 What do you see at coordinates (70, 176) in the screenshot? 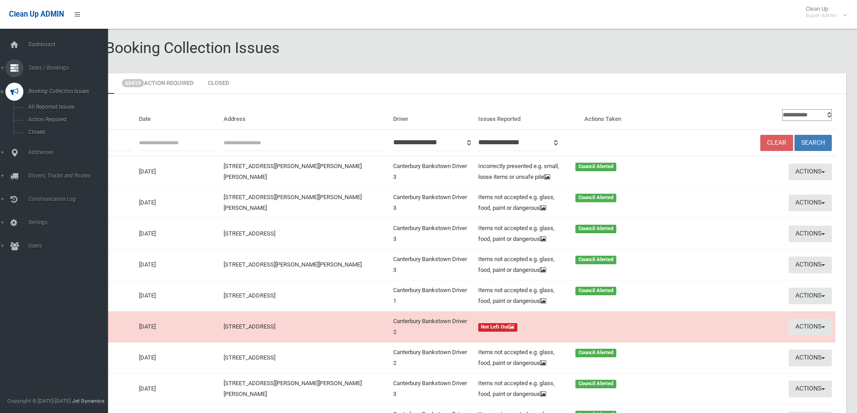
I see `span: Drivers, Trucks and Routes` at bounding box center [70, 176].